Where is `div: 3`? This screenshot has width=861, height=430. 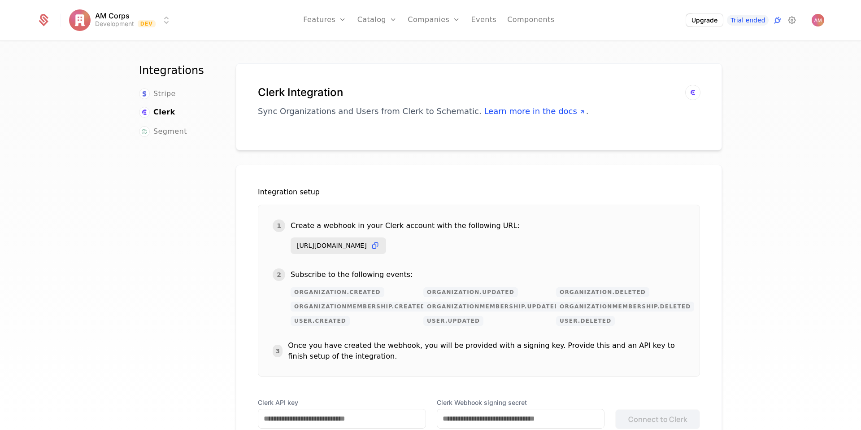 div: 3 is located at coordinates (278, 351).